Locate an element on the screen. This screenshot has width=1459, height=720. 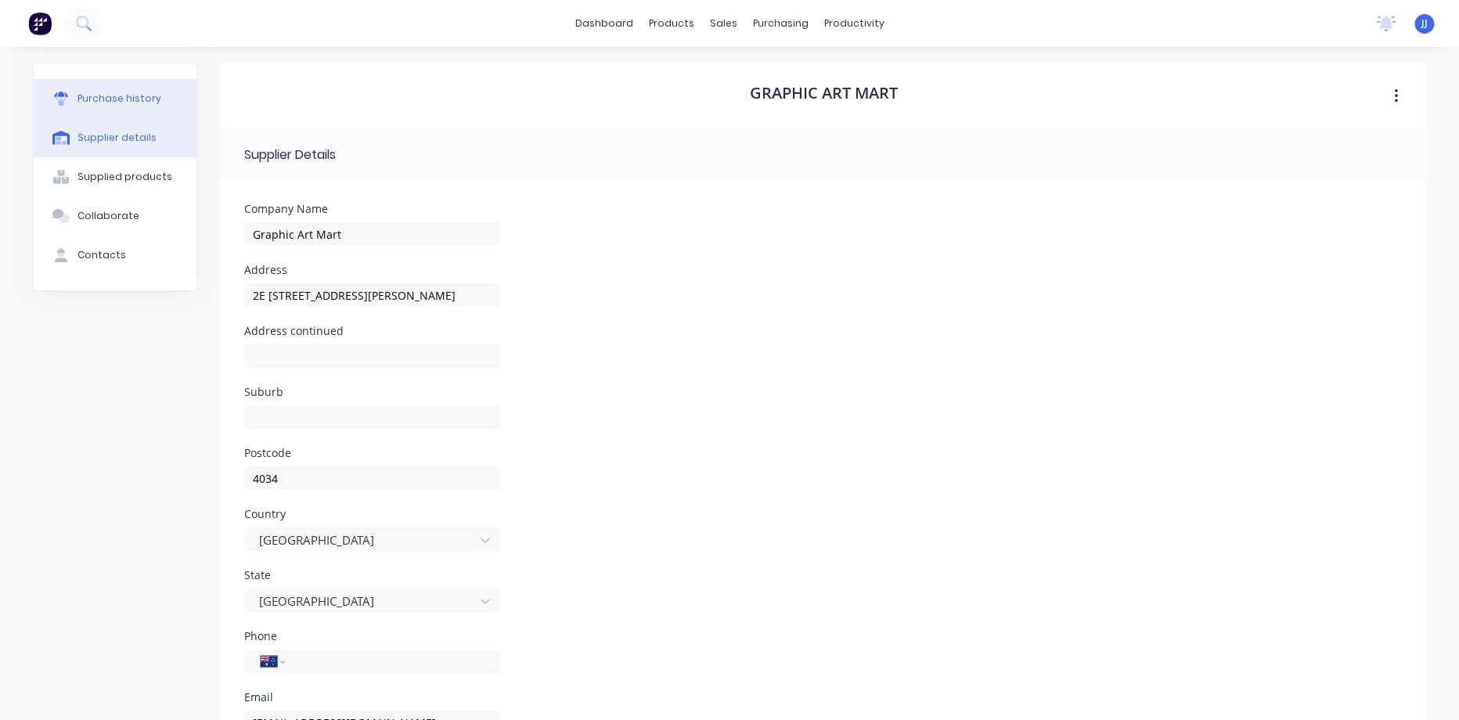
div: Phone is located at coordinates (372, 636).